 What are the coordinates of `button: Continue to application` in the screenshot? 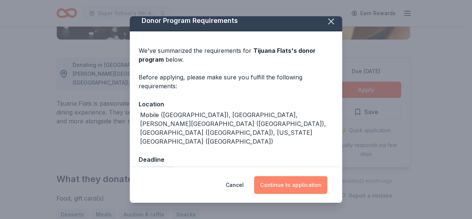 It's located at (290, 185).